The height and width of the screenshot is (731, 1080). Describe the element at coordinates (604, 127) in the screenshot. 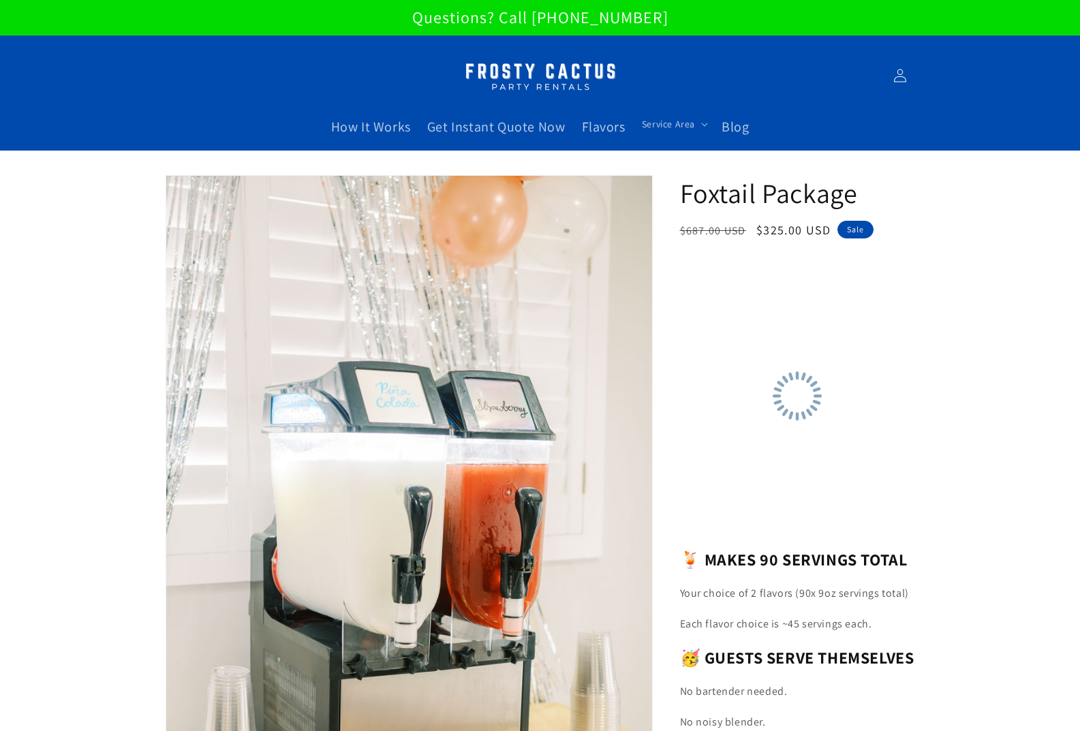

I see `a: Flavors` at that location.